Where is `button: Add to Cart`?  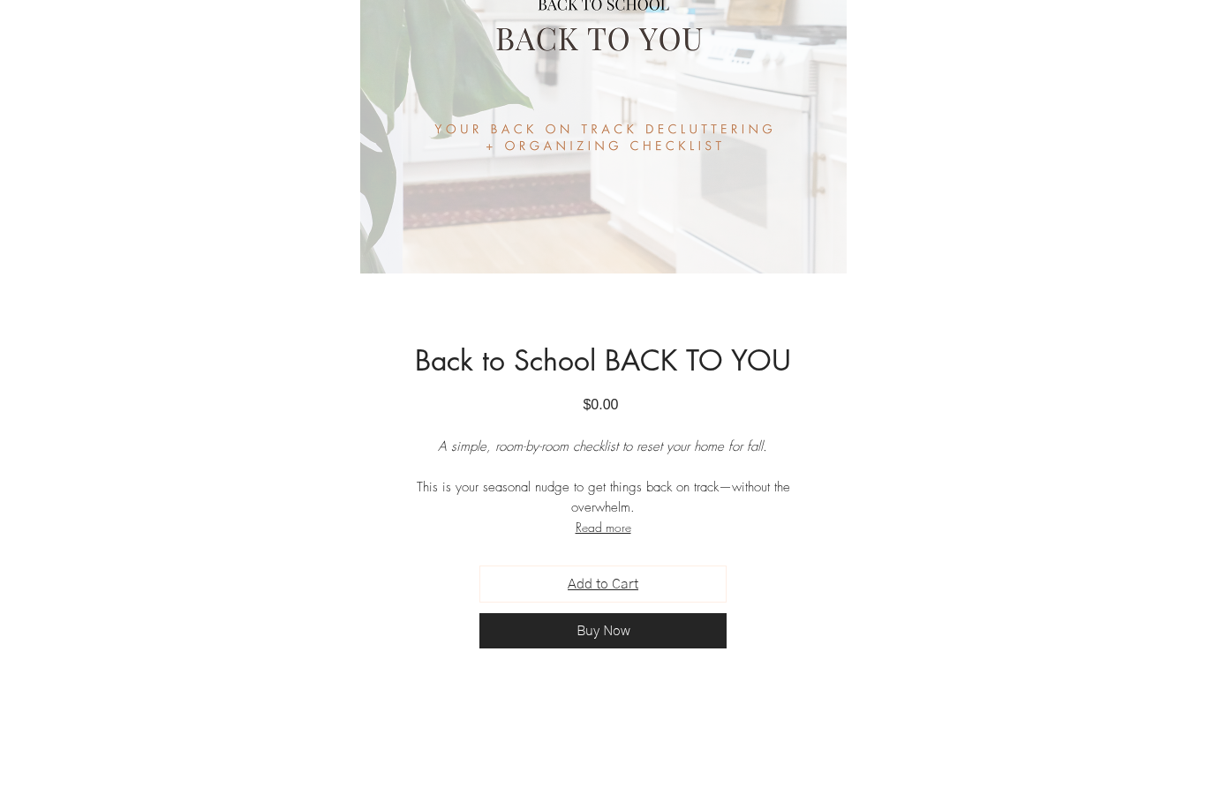
button: Add to Cart is located at coordinates (603, 584).